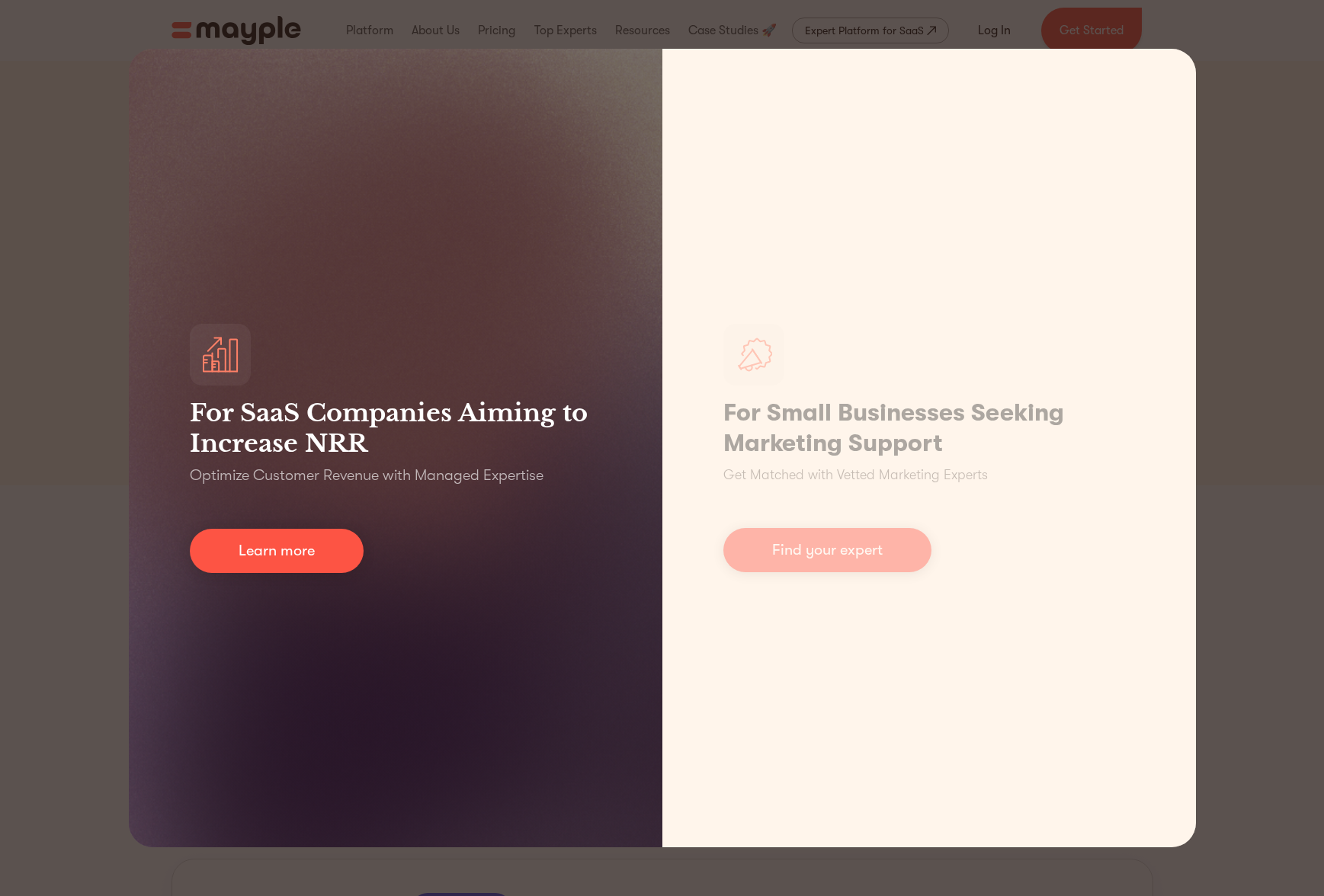 This screenshot has height=896, width=1324. What do you see at coordinates (855, 475) in the screenshot?
I see `p: Get Matched with Vetted Marketing Experts` at bounding box center [855, 475].